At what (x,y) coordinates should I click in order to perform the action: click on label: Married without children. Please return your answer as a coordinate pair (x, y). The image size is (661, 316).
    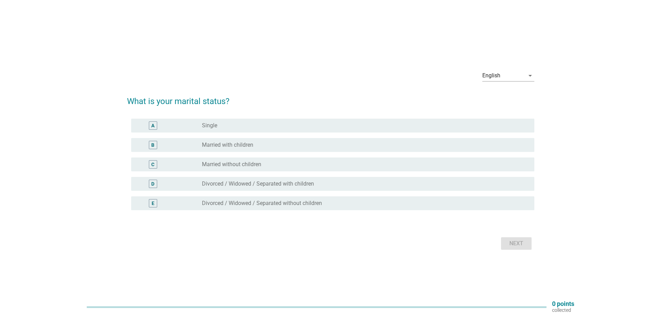
    Looking at the image, I should click on (231, 164).